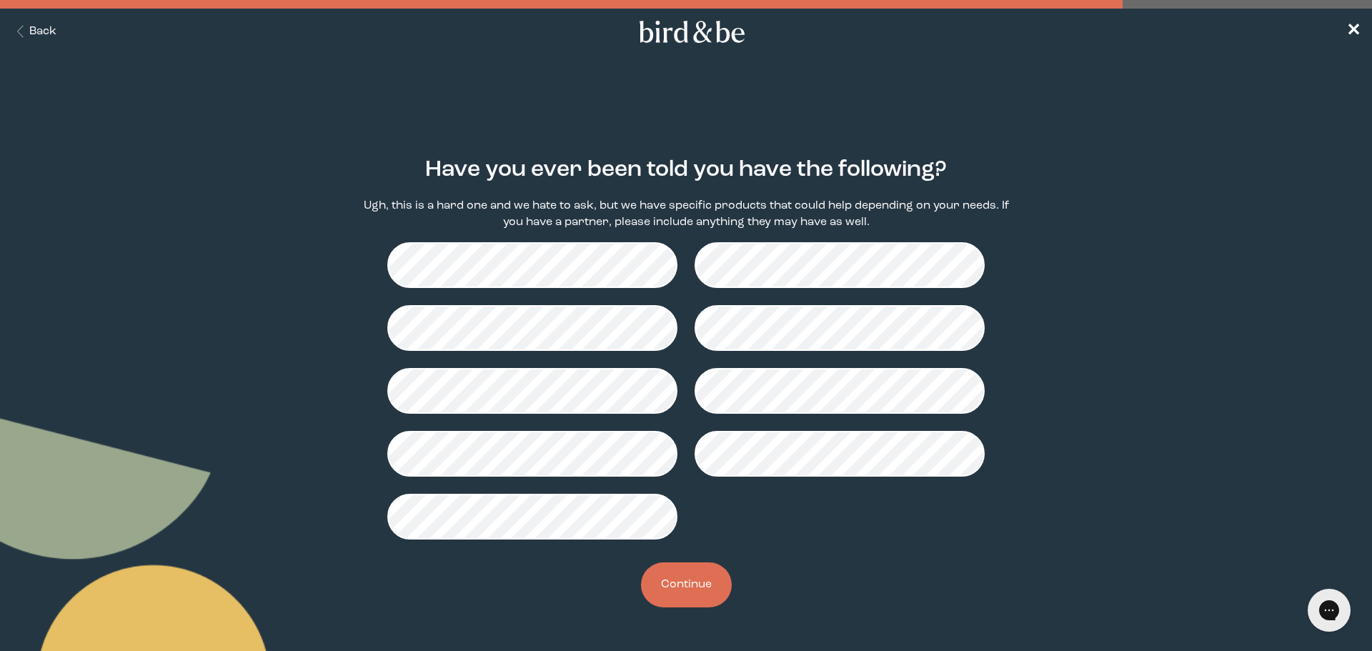 Image resolution: width=1372 pixels, height=651 pixels. I want to click on p: Ugh, this is a hard one and we hate to ask, but we have specific products that could help dependi..., so click(686, 214).